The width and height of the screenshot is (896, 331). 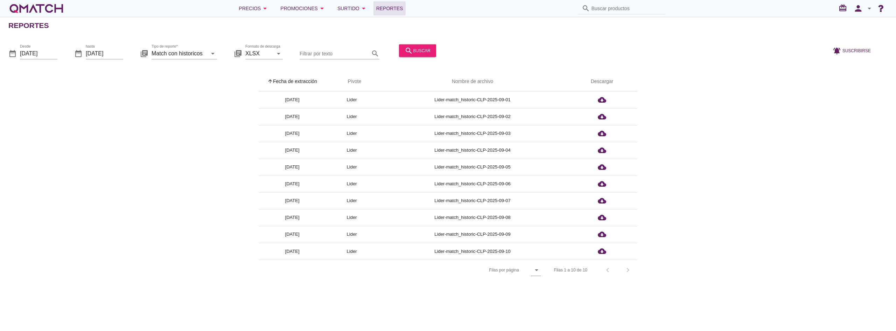 I want to click on span: Reportes, so click(x=390, y=8).